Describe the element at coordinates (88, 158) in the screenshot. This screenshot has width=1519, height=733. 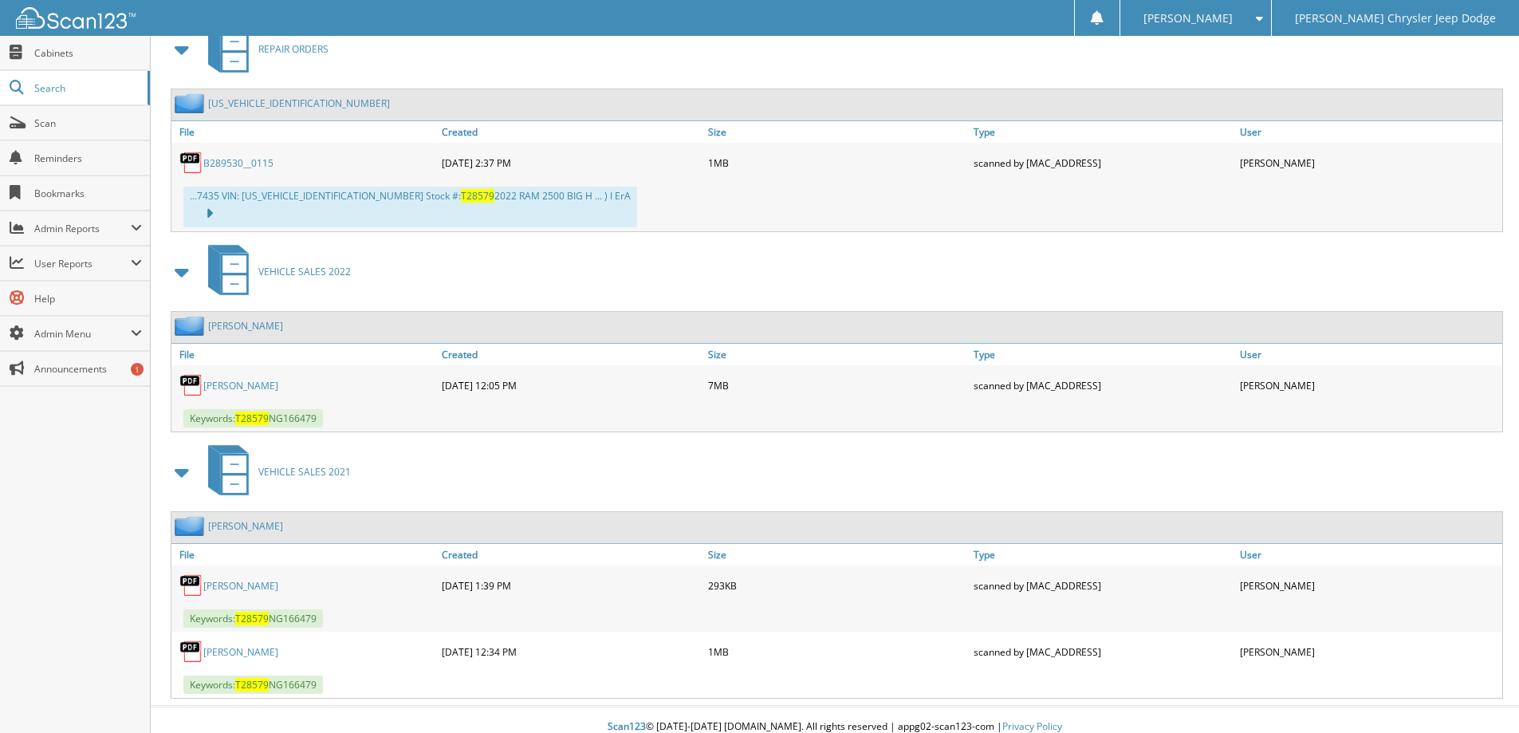
I see `span: Reminders` at that location.